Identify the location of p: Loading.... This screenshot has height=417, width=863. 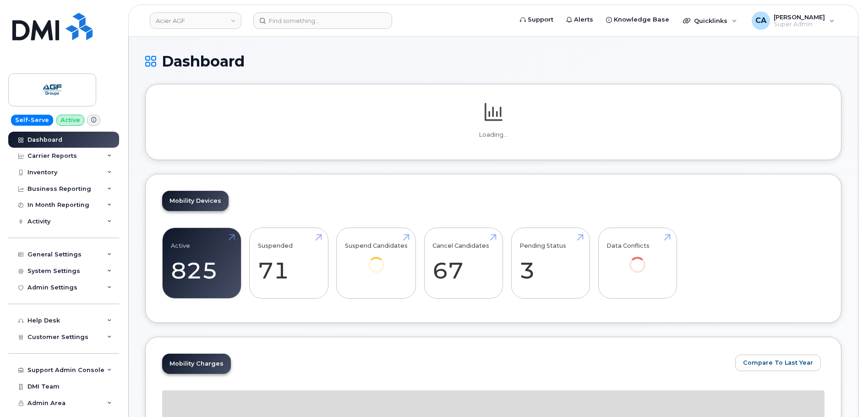
(494, 135).